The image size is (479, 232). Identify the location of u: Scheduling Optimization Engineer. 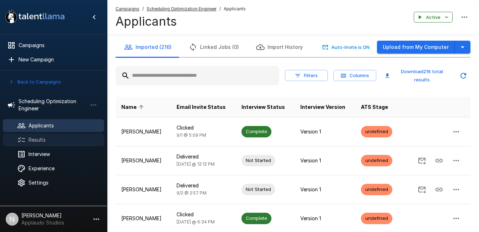
(181, 9).